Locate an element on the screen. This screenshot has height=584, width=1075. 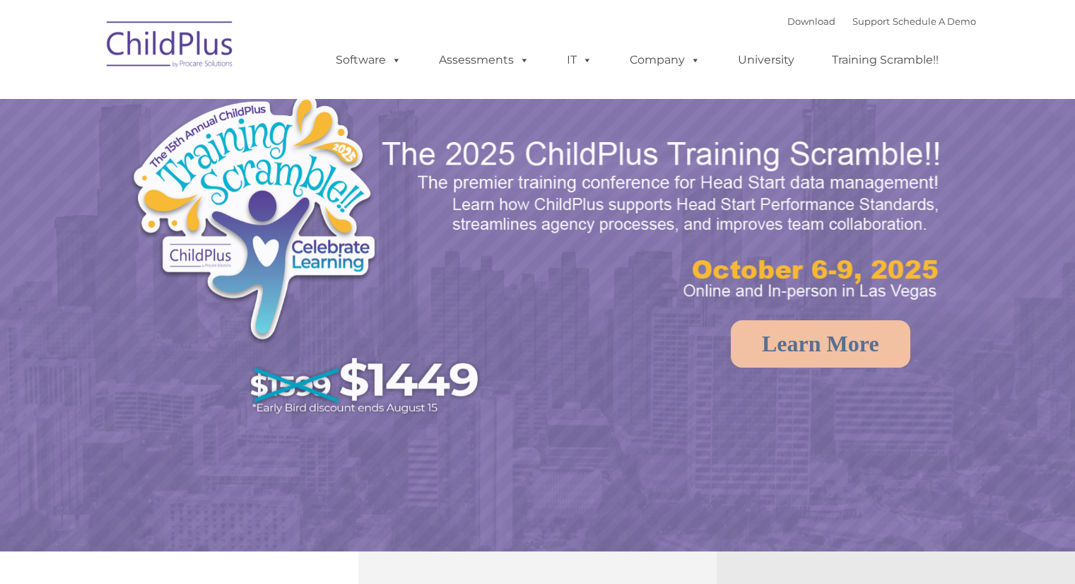
img: ChildPlus by Procare Solutions is located at coordinates (170, 47).